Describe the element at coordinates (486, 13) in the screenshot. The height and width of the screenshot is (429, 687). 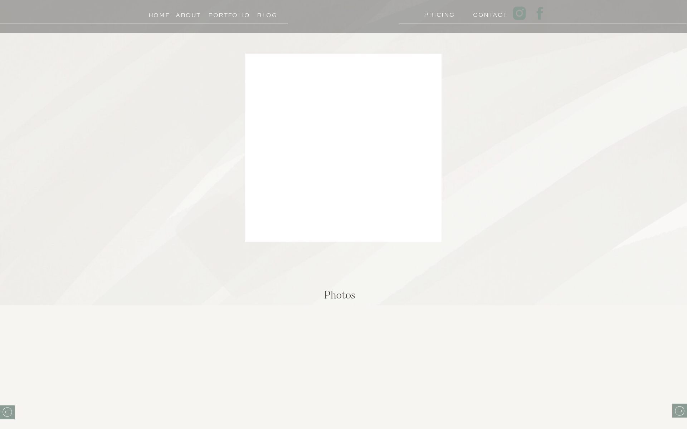
I see `h3: Contact` at that location.